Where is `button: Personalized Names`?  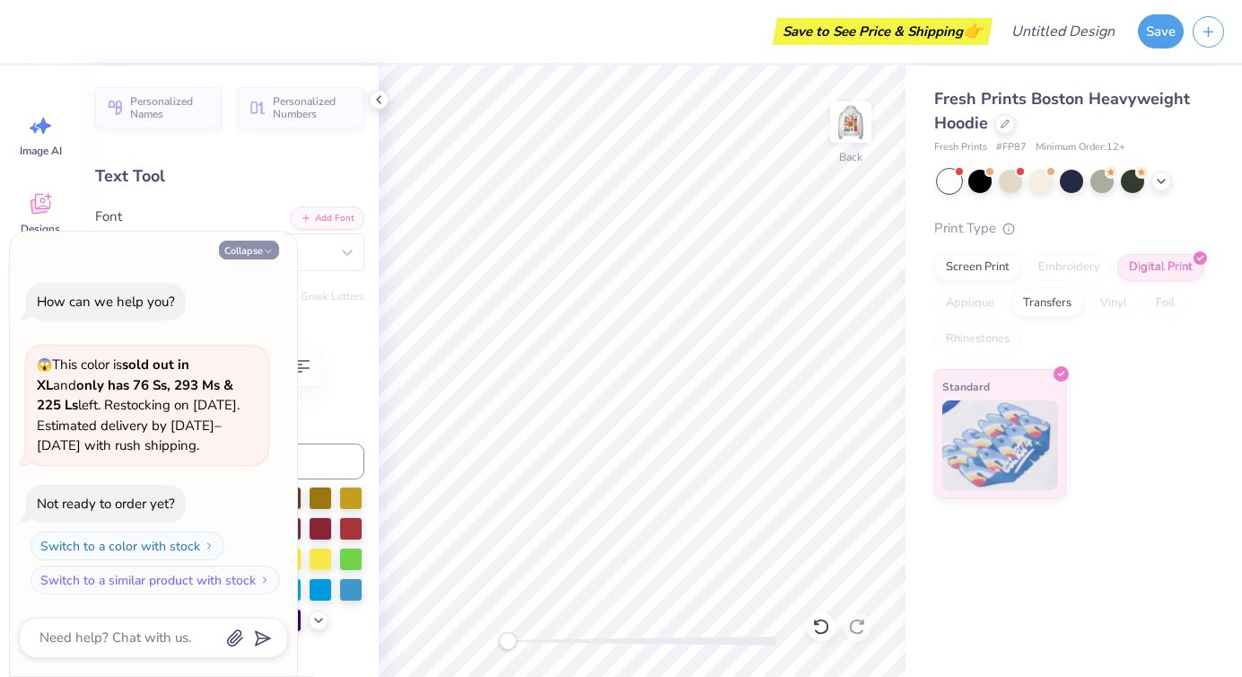 button: Personalized Names is located at coordinates (158, 108).